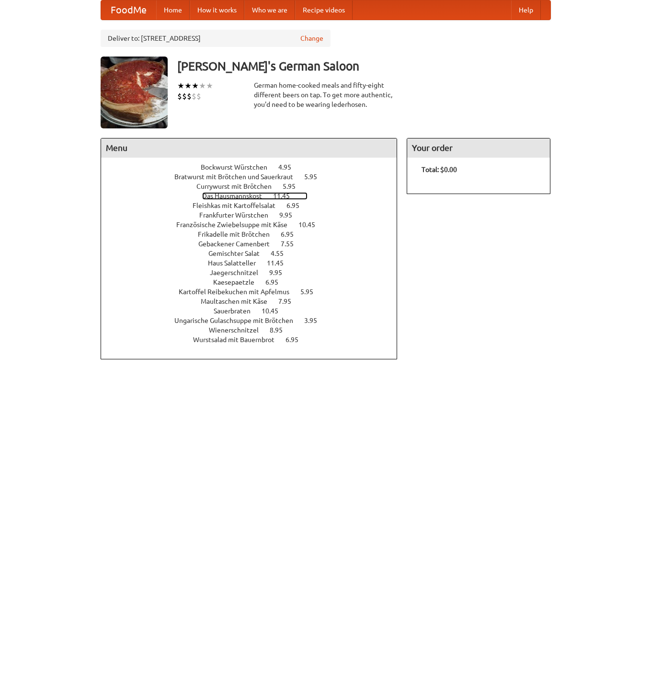 This screenshot has width=651, height=678. Describe the element at coordinates (254, 340) in the screenshot. I see `a: Wurstsalad mit Bauernbrot 6.95` at that location.